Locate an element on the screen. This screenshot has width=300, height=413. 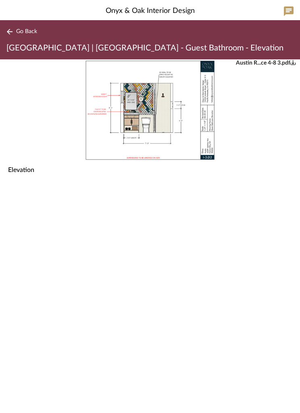
span: Go Back is located at coordinates (27, 31).